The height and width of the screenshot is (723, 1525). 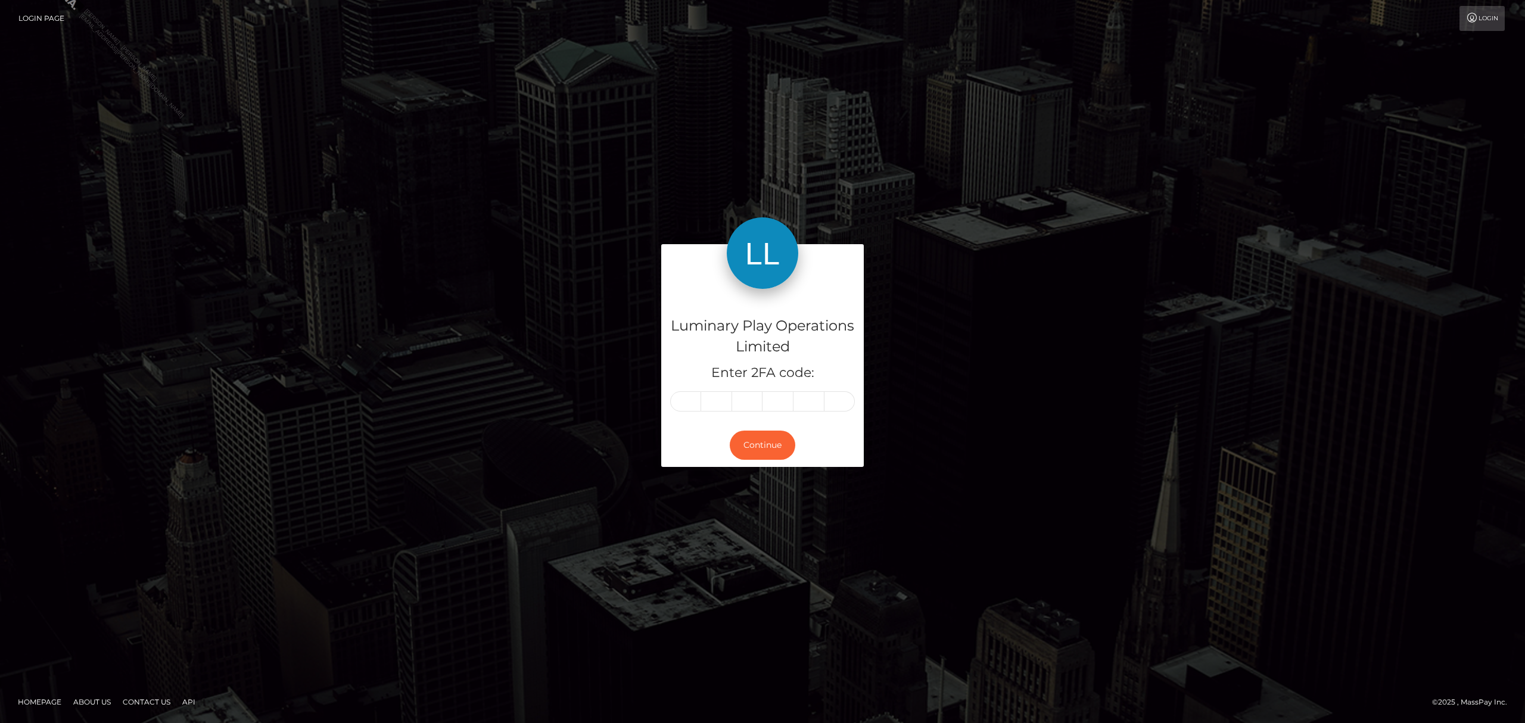 What do you see at coordinates (41, 18) in the screenshot?
I see `a: Login Page` at bounding box center [41, 18].